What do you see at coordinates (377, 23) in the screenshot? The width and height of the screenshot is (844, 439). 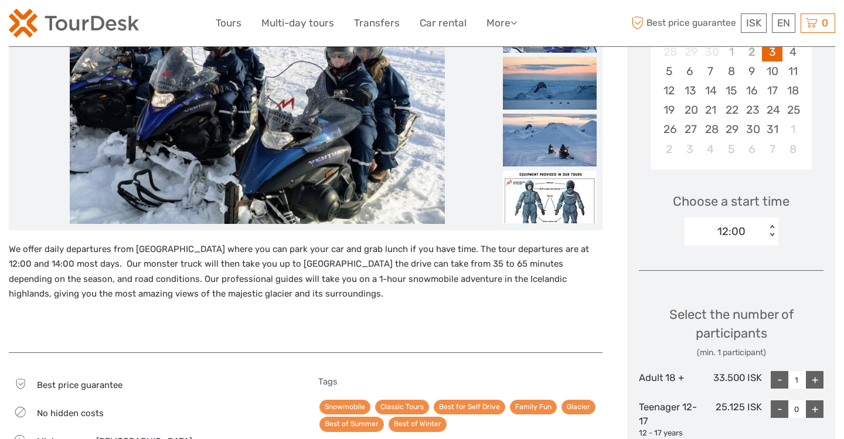 I see `a: Transfers` at bounding box center [377, 23].